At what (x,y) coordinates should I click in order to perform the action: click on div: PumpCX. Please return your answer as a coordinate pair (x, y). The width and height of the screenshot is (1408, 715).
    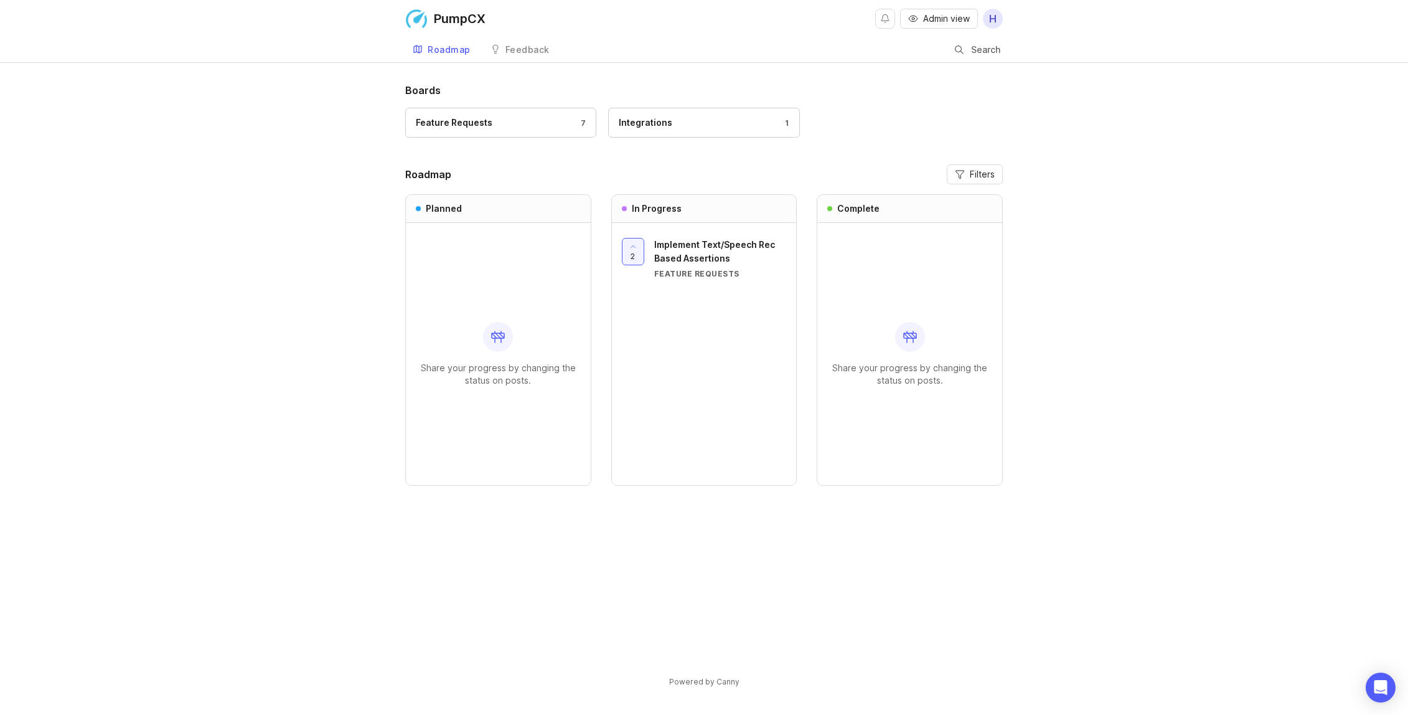
    Looking at the image, I should click on (459, 19).